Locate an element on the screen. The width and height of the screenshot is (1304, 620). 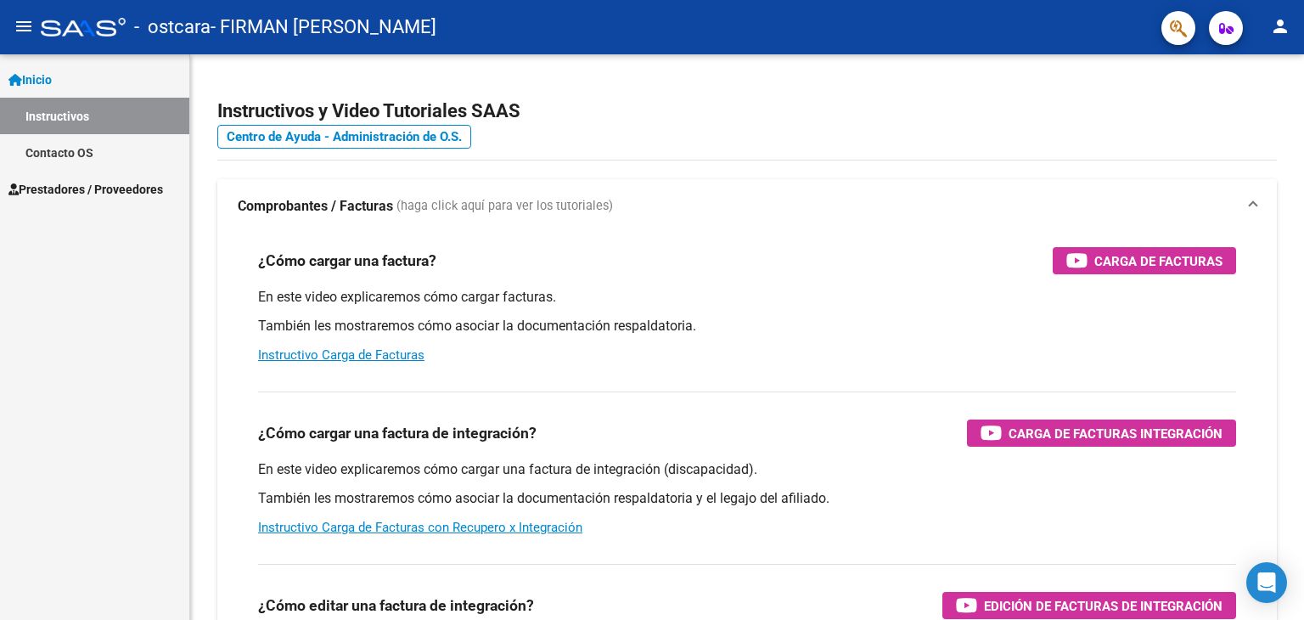
h2: Instructivos y Video Tutoriales SAAS is located at coordinates (747, 111).